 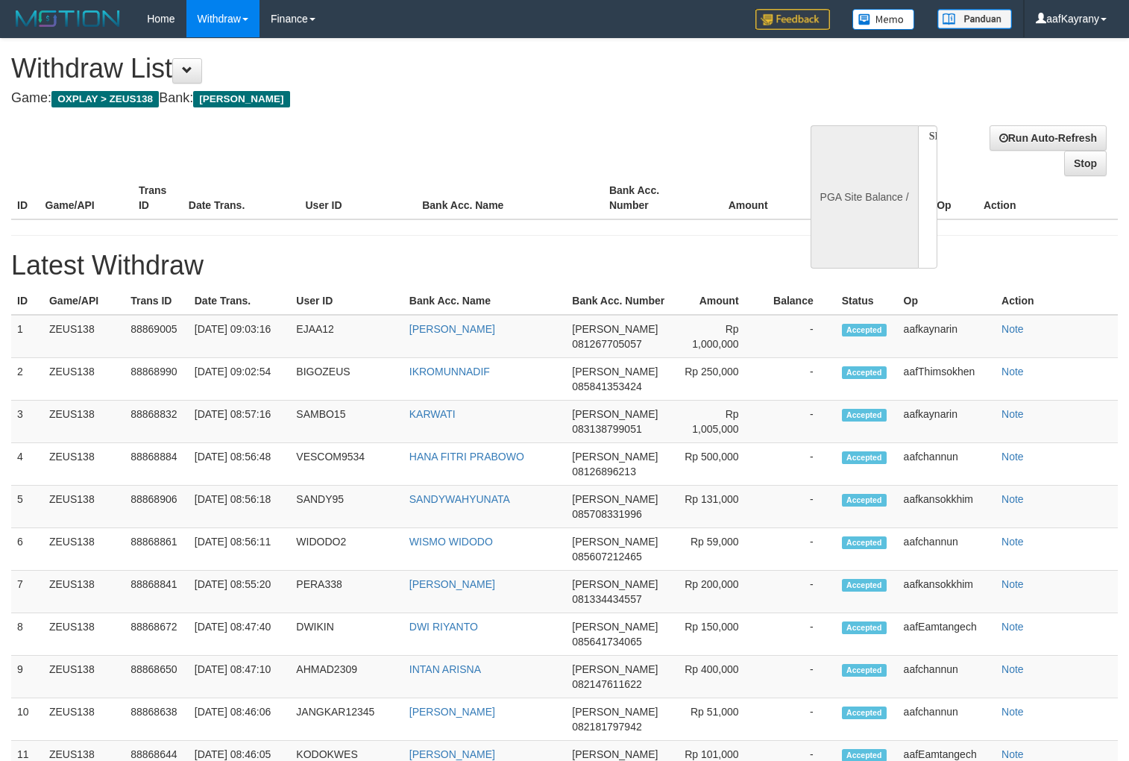 What do you see at coordinates (975, 19) in the screenshot?
I see `img: panduan.png` at bounding box center [975, 19].